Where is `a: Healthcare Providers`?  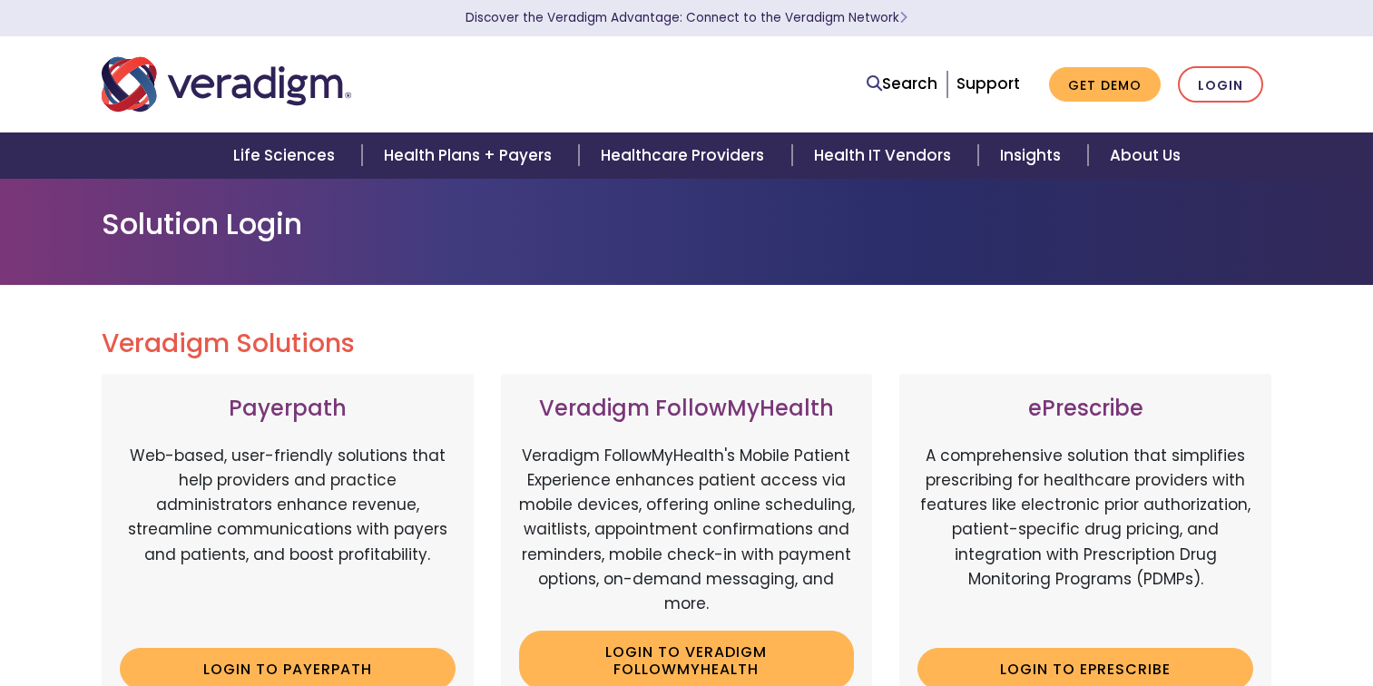
a: Healthcare Providers is located at coordinates (685, 155).